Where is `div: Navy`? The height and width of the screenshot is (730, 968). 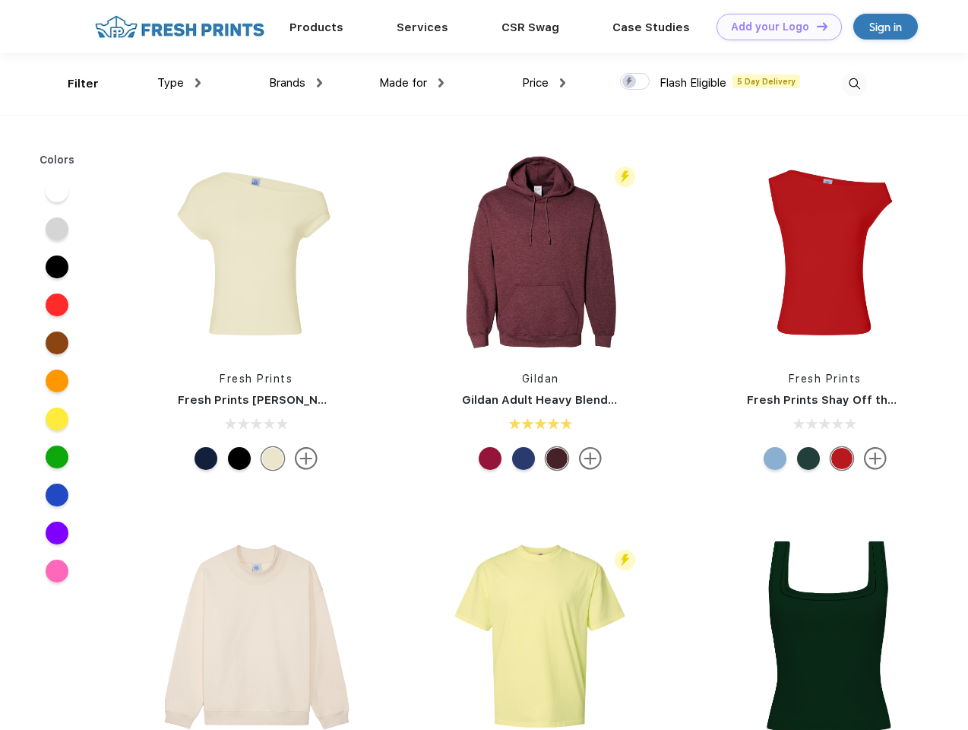
div: Navy is located at coordinates (206, 458).